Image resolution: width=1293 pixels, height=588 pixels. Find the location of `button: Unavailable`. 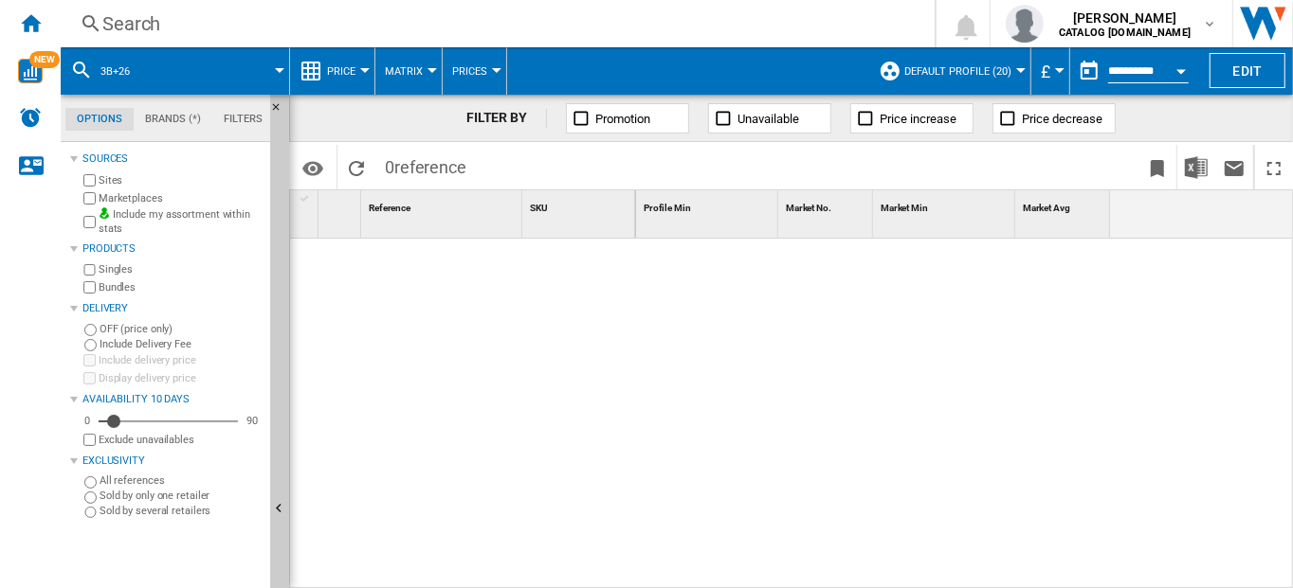

button: Unavailable is located at coordinates (769, 118).